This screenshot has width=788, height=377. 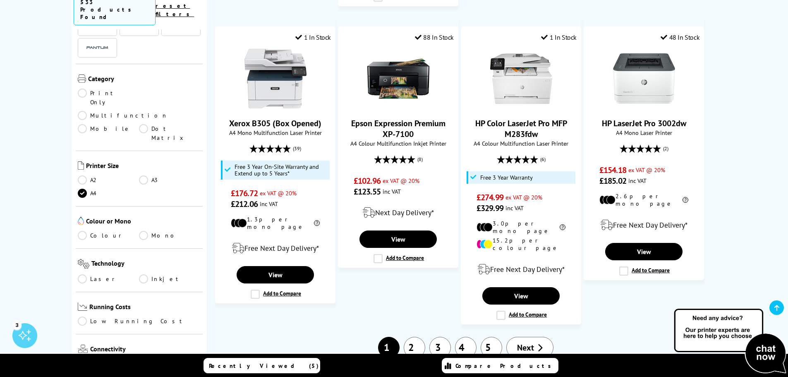 I want to click on span: Recently Viewed (5), so click(x=264, y=366).